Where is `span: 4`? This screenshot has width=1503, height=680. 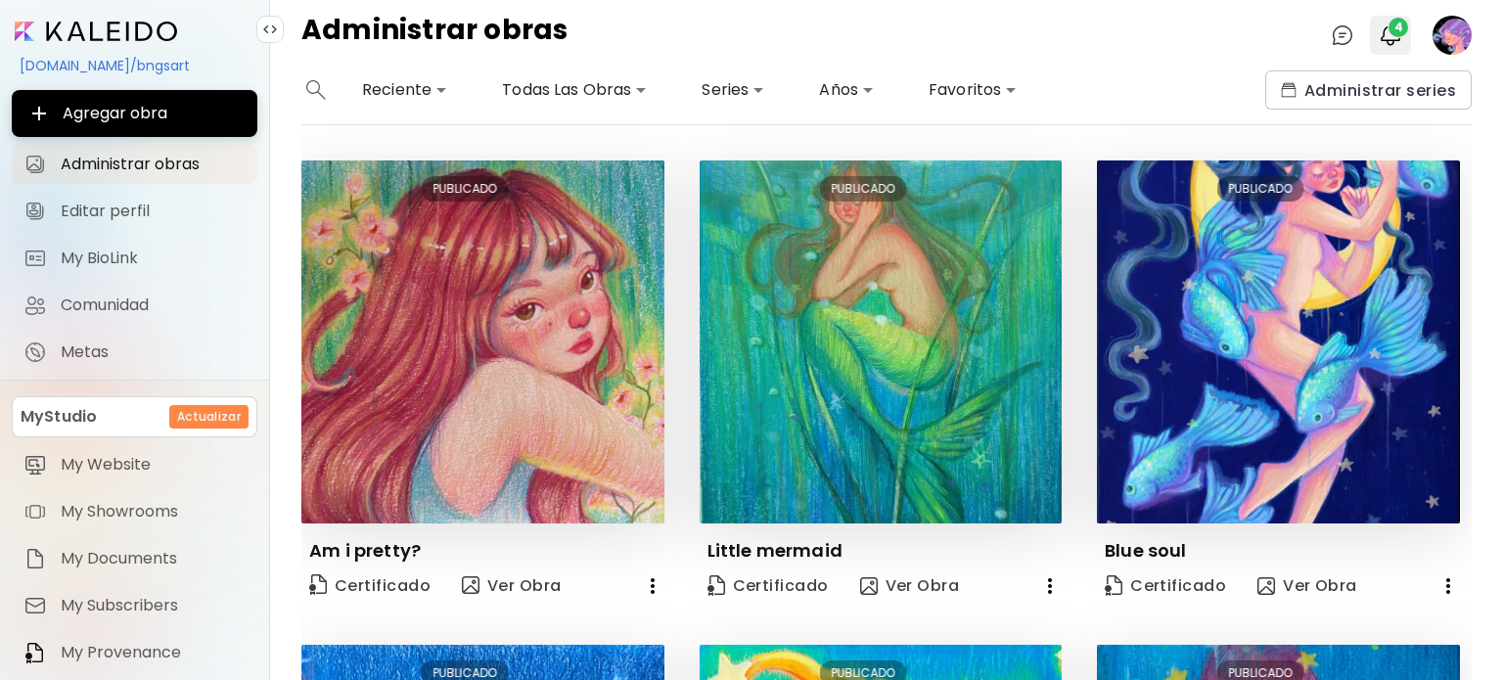
span: 4 is located at coordinates (1398, 27).